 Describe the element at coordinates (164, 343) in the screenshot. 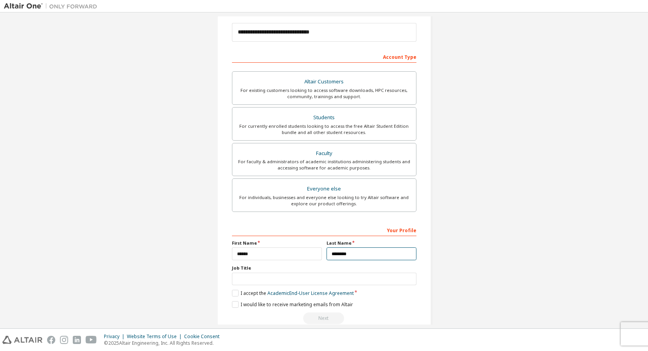

I see `p: © 2025 Altair Engineering, Inc. All Rights Reserved.` at that location.